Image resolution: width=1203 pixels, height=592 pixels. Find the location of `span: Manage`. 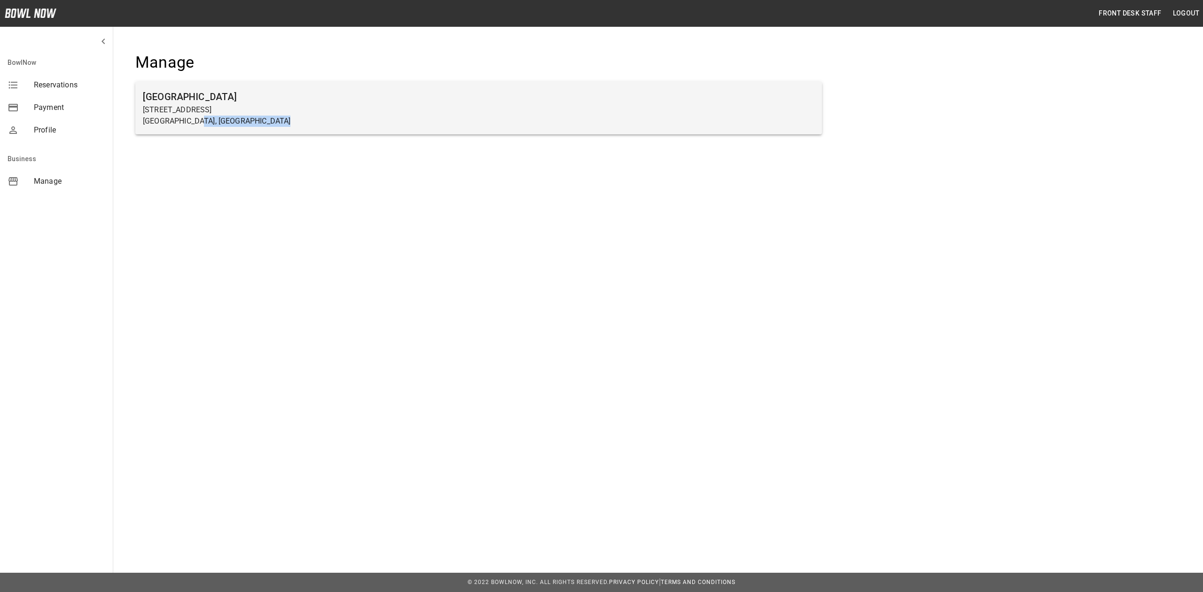

span: Manage is located at coordinates (70, 181).